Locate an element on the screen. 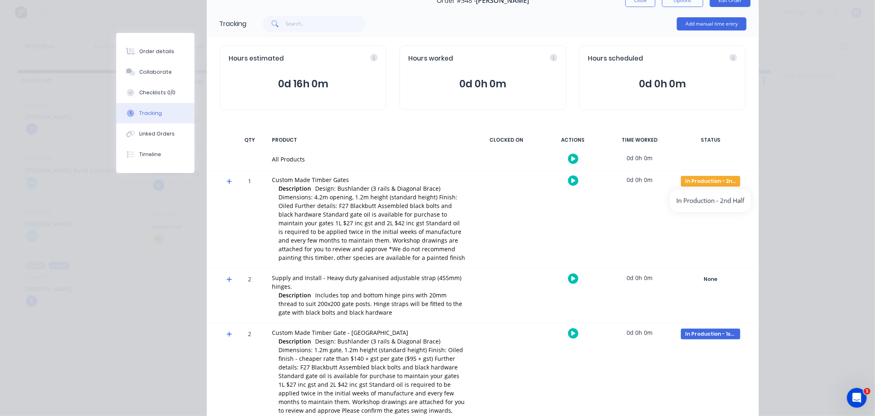 The image size is (875, 416). div: STATUS is located at coordinates (710, 140).